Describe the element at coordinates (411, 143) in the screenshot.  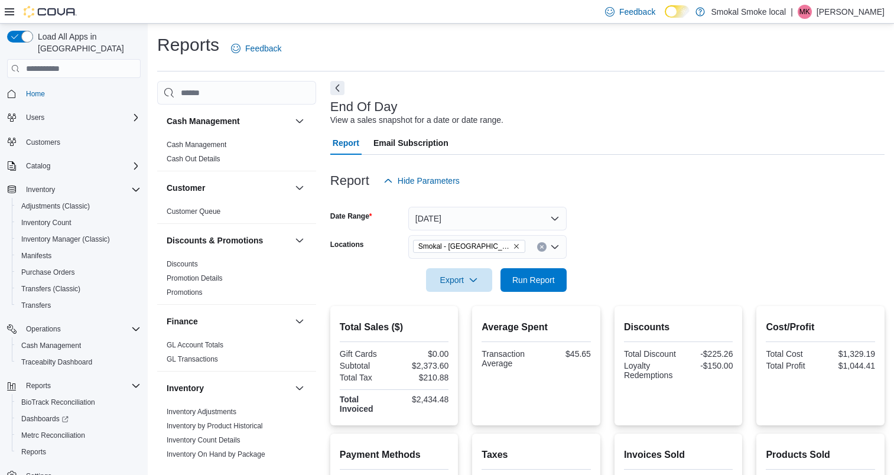
I see `span: Email Subscription` at that location.